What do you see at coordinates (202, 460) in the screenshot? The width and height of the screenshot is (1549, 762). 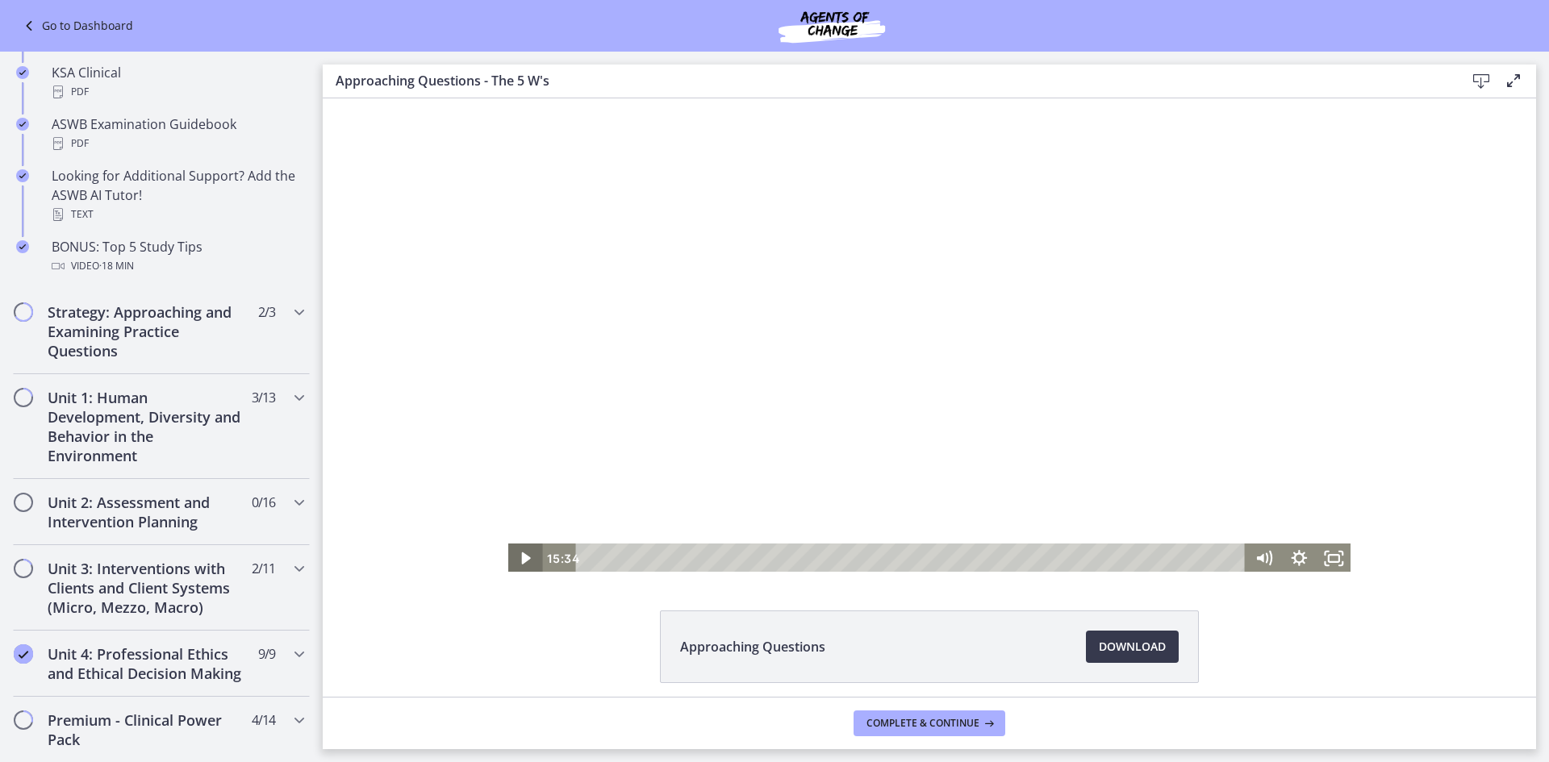 I see `button: Play Video` at bounding box center [202, 460].